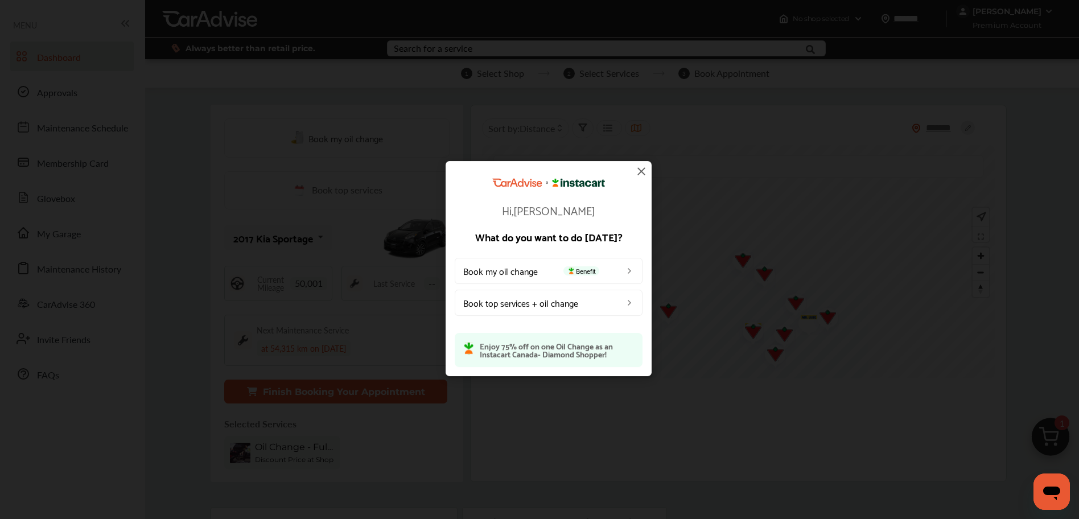  I want to click on a: Book top services + oil change, so click(549, 303).